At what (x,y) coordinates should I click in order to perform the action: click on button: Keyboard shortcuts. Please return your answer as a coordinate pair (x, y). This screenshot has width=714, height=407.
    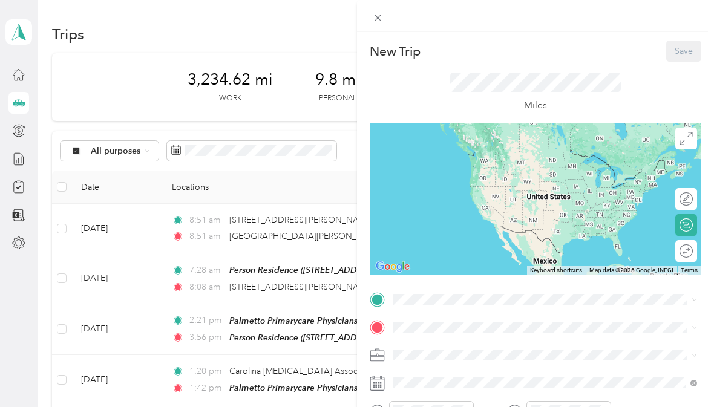
    Looking at the image, I should click on (556, 271).